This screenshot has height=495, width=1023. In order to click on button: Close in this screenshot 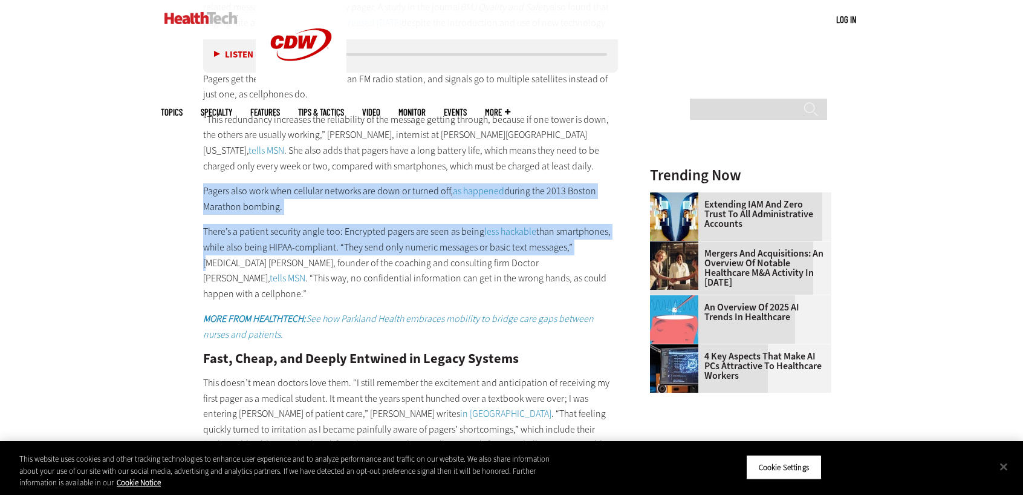, I will do `click(1004, 466)`.